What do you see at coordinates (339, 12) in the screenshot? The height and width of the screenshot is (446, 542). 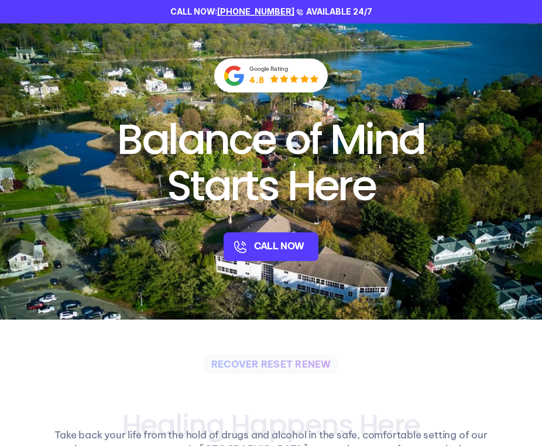 I see `p: AVAILABLE 24/7` at bounding box center [339, 12].